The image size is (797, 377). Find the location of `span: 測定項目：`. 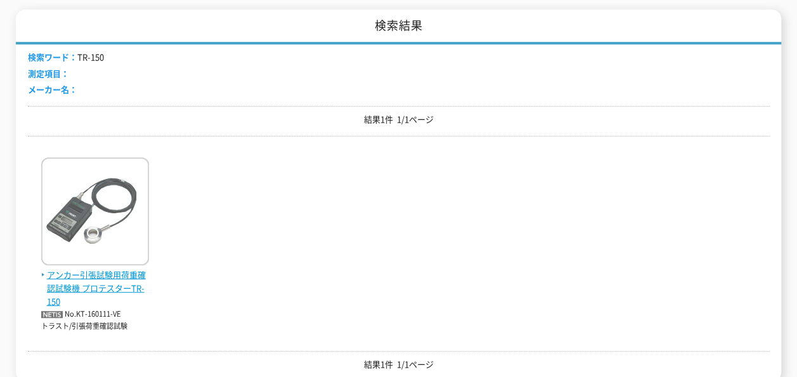

span: 測定項目： is located at coordinates (48, 73).